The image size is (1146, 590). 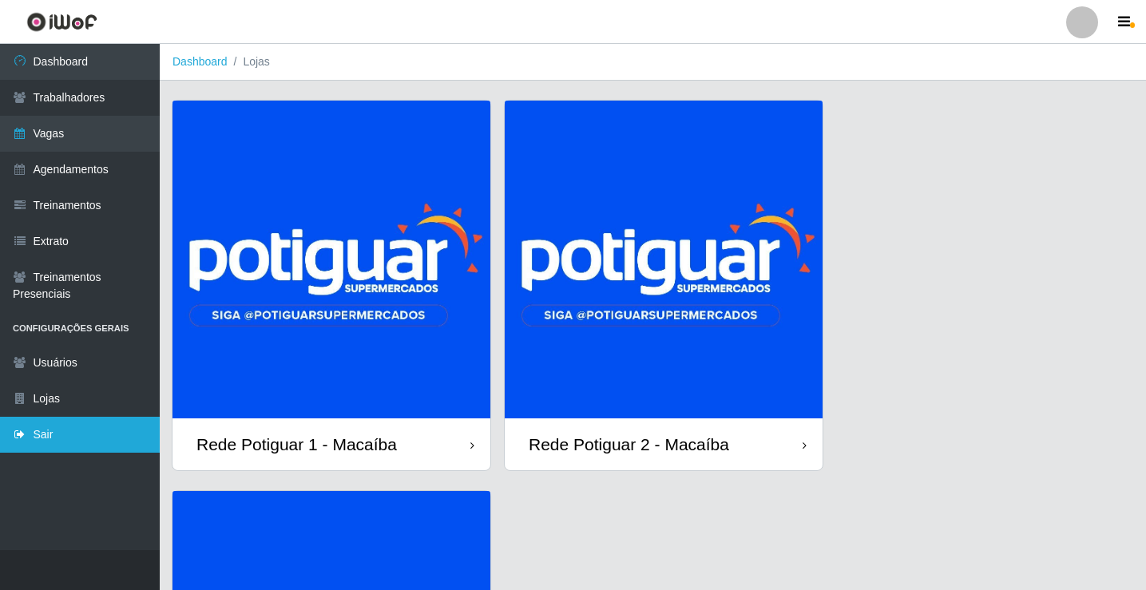 I want to click on li: Lojas, so click(x=248, y=61).